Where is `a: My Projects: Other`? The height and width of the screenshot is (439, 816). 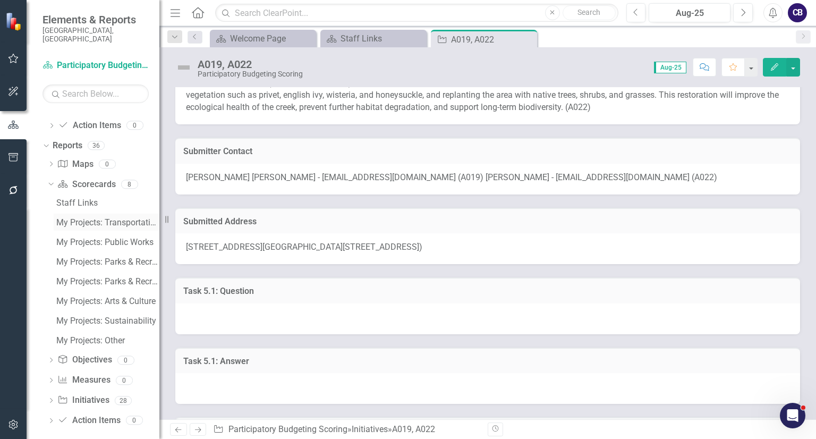 a: My Projects: Other is located at coordinates (106, 340).